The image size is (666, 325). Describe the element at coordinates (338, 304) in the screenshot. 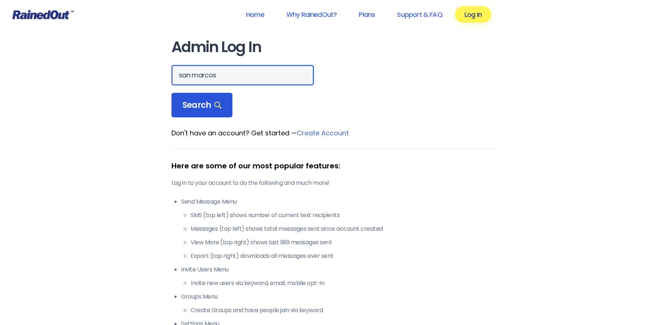

I see `li: Groups Menu` at that location.